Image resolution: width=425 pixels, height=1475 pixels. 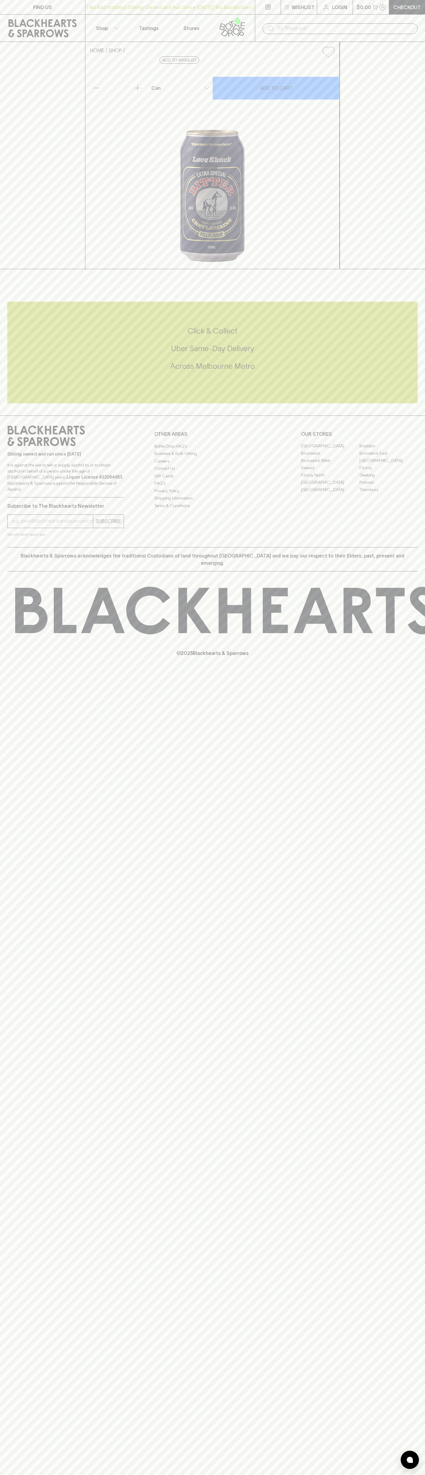 I want to click on strong: Liquor License #32064953, so click(x=94, y=477).